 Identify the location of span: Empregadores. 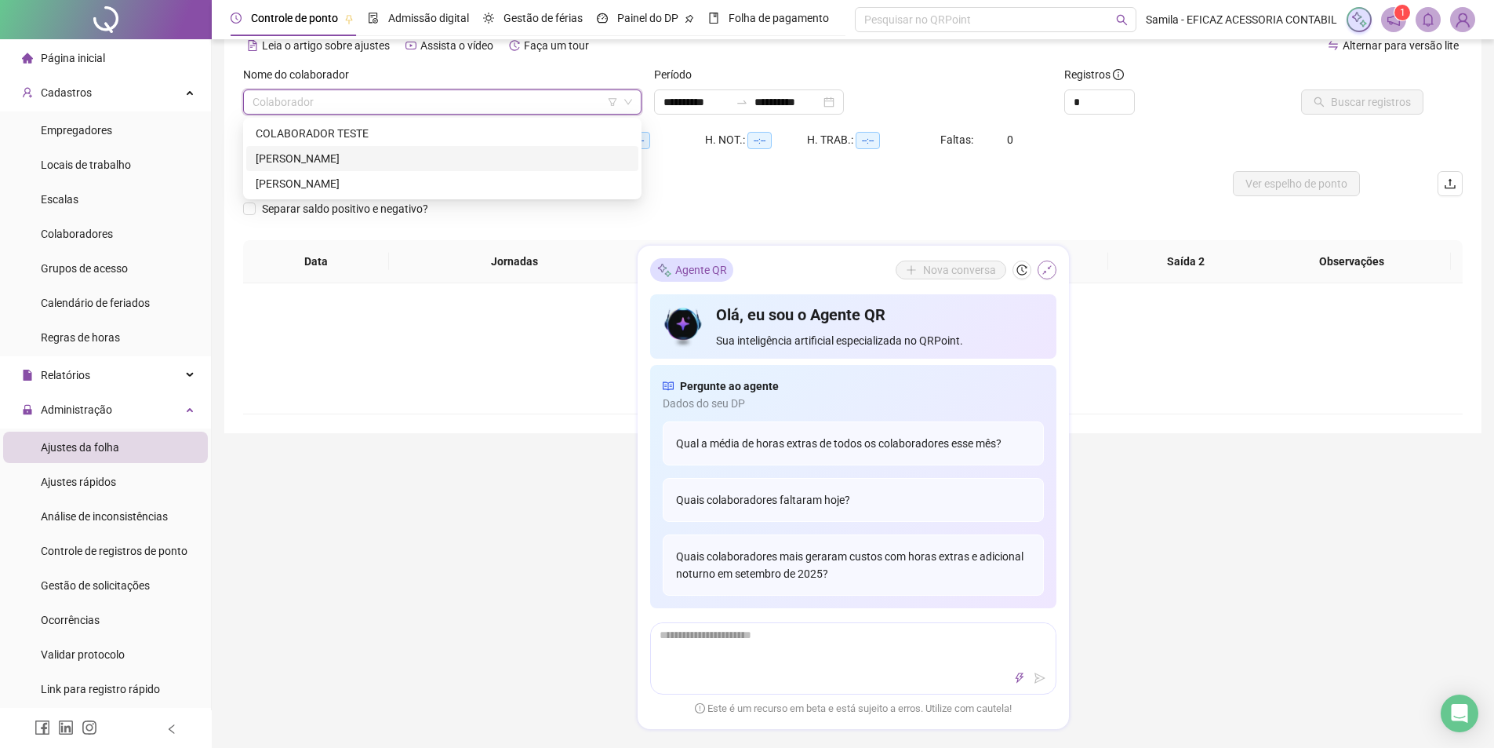
(76, 130).